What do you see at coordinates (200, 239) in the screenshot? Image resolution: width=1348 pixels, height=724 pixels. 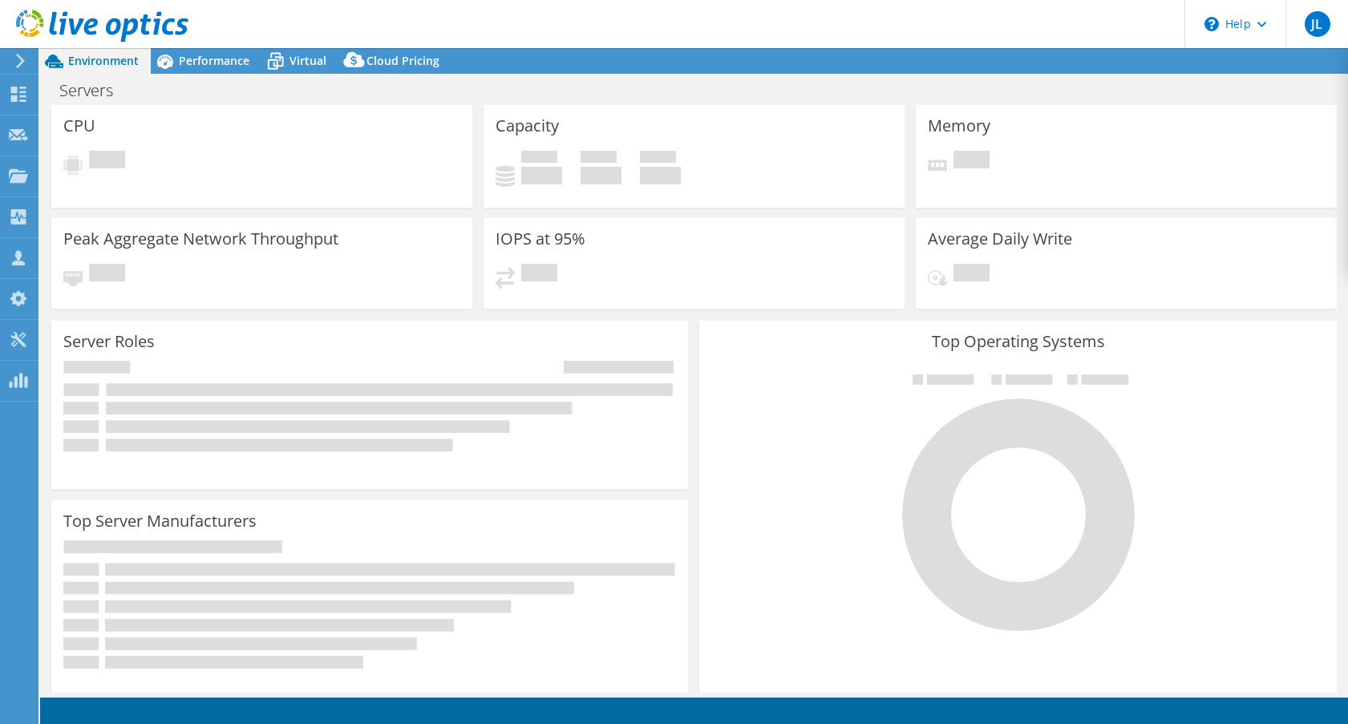 I see `h3: Peak Aggregate Network Throughput` at bounding box center [200, 239].